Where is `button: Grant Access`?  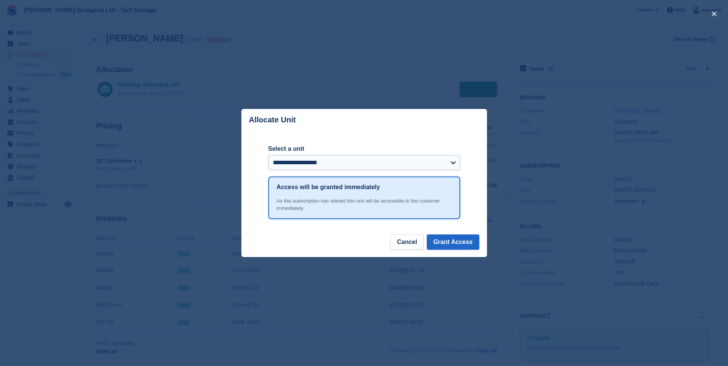
button: Grant Access is located at coordinates (453, 242).